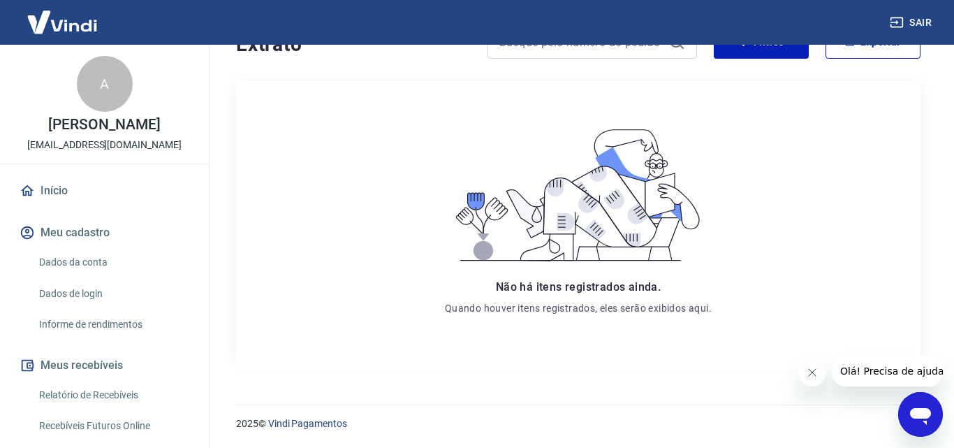 The height and width of the screenshot is (448, 954). What do you see at coordinates (112, 293) in the screenshot?
I see `a: Dados de login` at bounding box center [112, 293].